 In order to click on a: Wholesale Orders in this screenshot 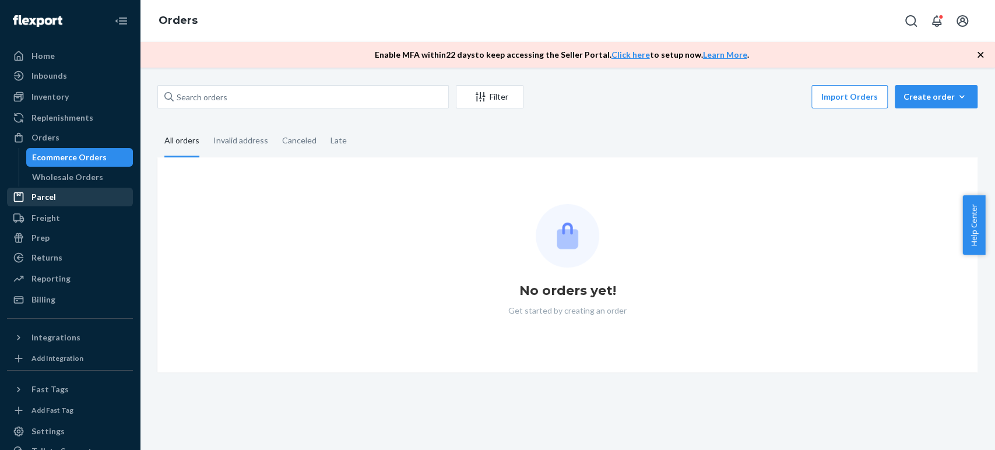, I will do `click(80, 177)`.